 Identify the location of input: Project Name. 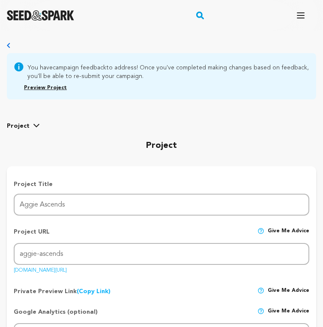
(161, 204).